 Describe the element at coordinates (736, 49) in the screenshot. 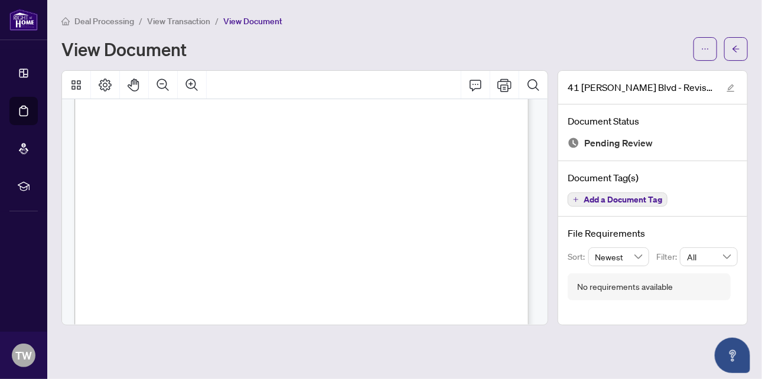

I see `span: arrow-left` at that location.